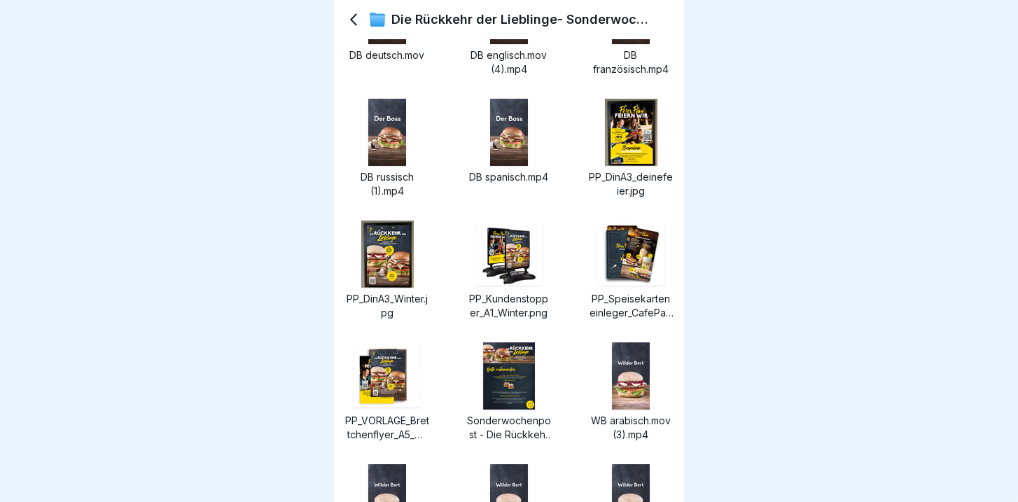 The height and width of the screenshot is (502, 1018). Describe the element at coordinates (509, 306) in the screenshot. I see `p: PP_Kundenstopper_A1_Winter.png` at that location.